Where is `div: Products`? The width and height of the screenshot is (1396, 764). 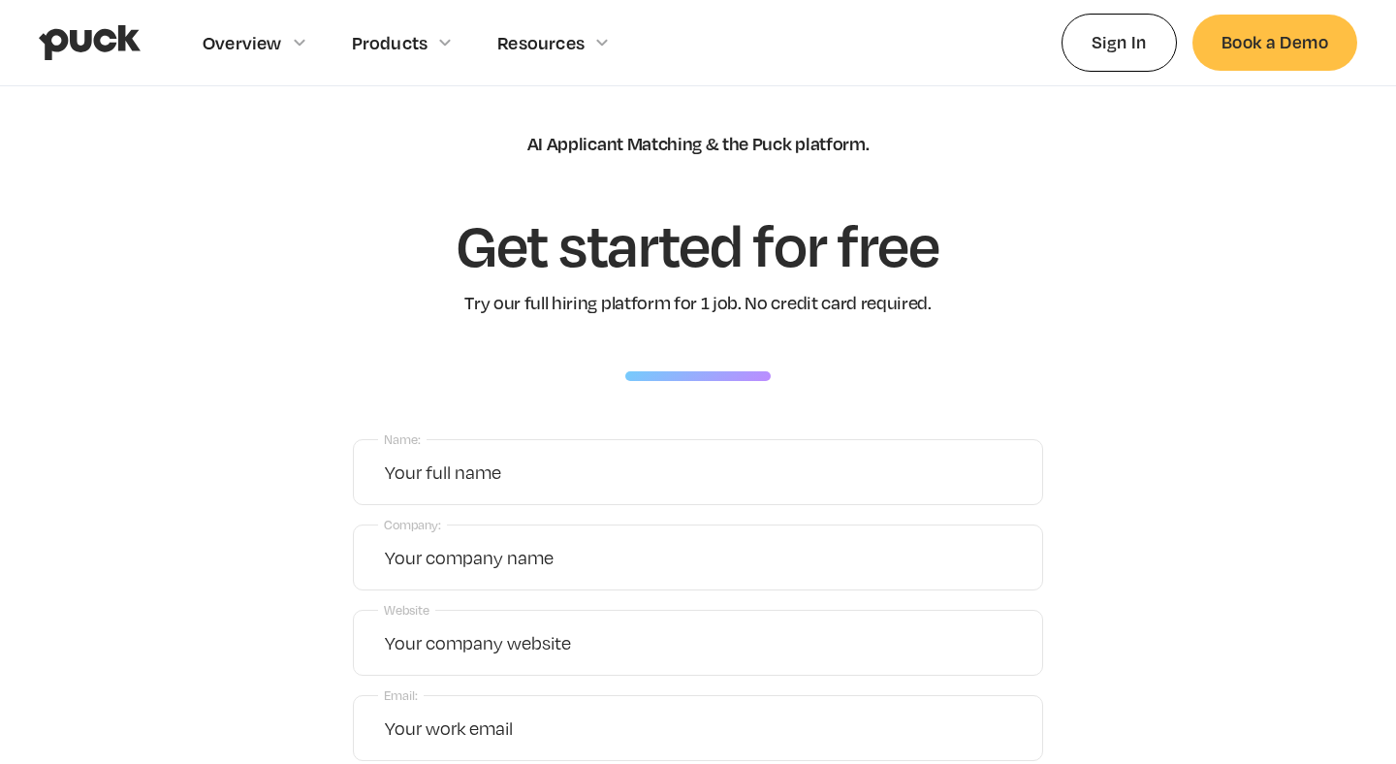
div: Products is located at coordinates (390, 43).